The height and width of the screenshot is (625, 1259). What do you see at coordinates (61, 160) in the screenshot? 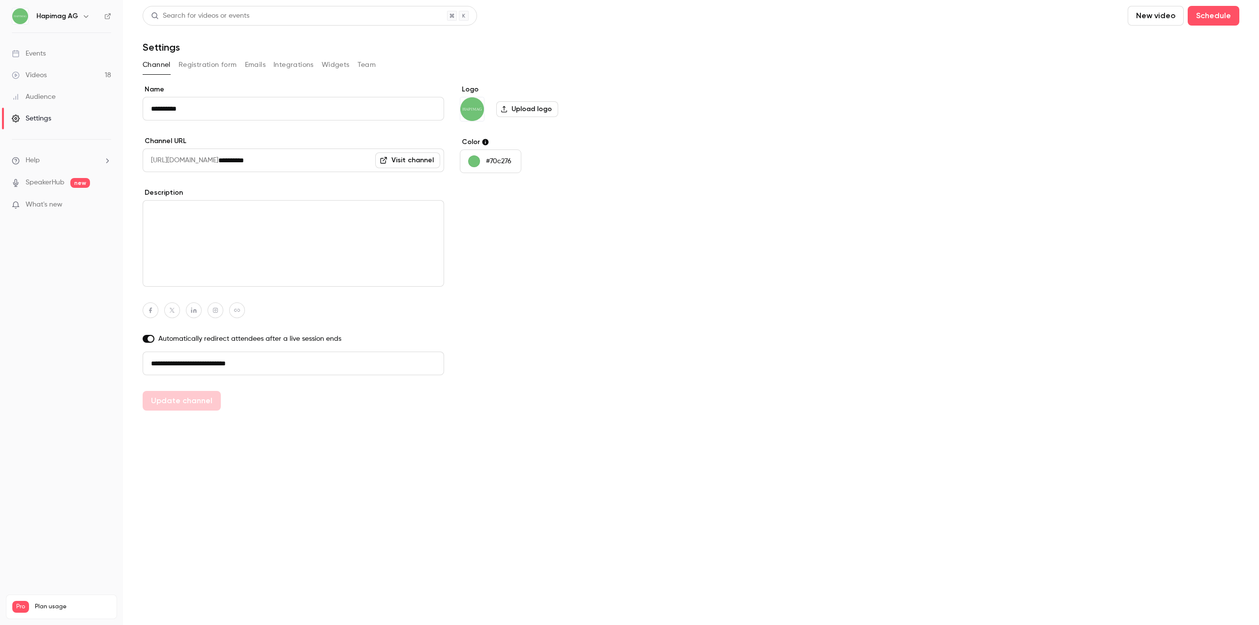
I see `li: help-dropdown-opener` at bounding box center [61, 160].